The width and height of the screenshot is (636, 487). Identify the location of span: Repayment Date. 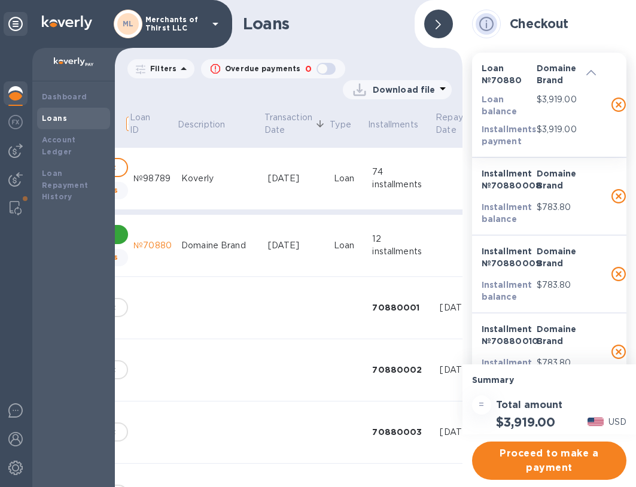
(460, 124).